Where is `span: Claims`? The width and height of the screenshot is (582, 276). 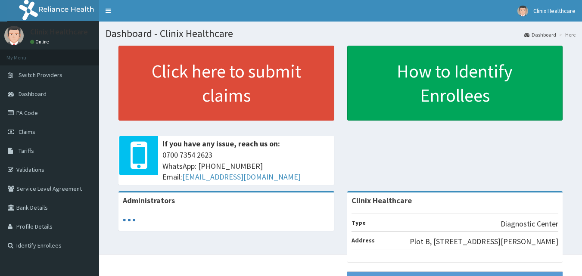
span: Claims is located at coordinates (27, 132).